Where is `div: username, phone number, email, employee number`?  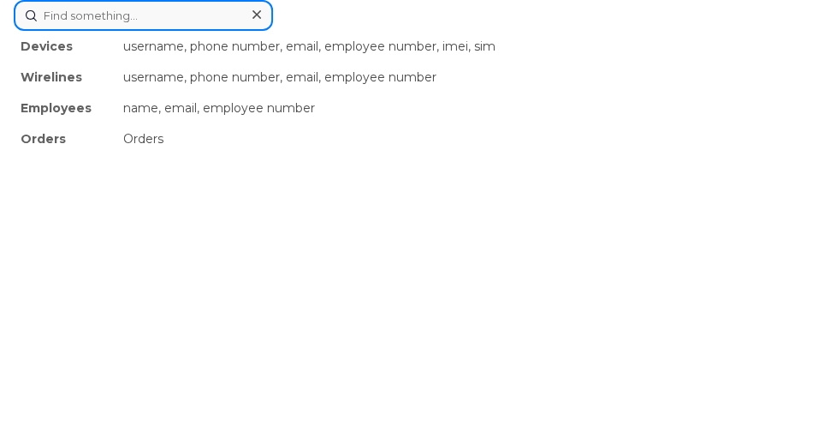
div: username, phone number, email, employee number is located at coordinates (458, 77).